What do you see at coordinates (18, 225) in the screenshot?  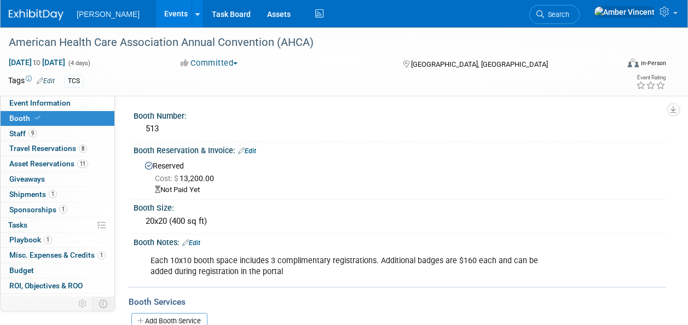 I see `span: Tasks` at bounding box center [18, 225].